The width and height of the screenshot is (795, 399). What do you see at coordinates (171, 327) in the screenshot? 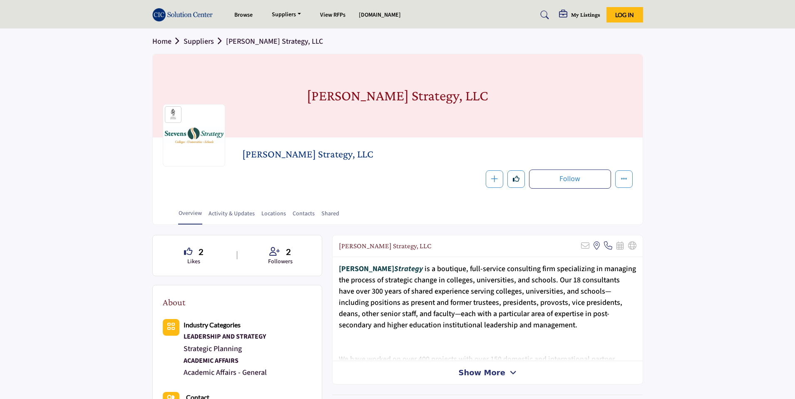
I see `button: Category Icon` at bounding box center [171, 327].